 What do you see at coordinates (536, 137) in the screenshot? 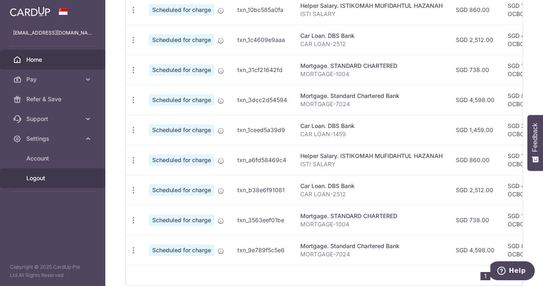
I see `span: Feedback` at bounding box center [536, 137].